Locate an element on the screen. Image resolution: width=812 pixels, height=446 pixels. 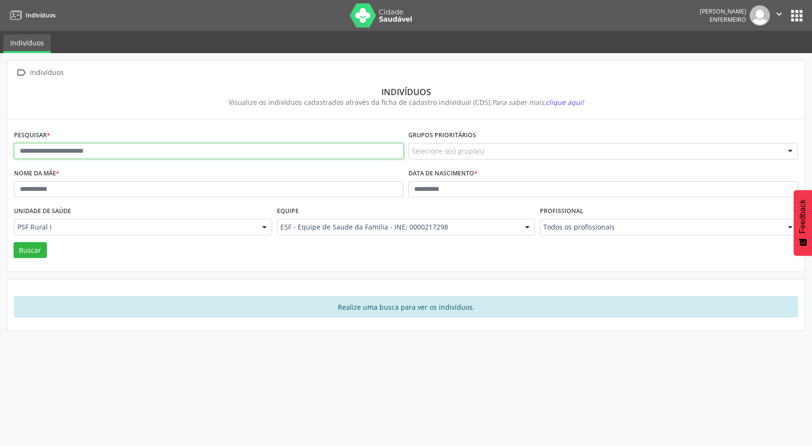
span: PSF Rural I is located at coordinates (135, 227).